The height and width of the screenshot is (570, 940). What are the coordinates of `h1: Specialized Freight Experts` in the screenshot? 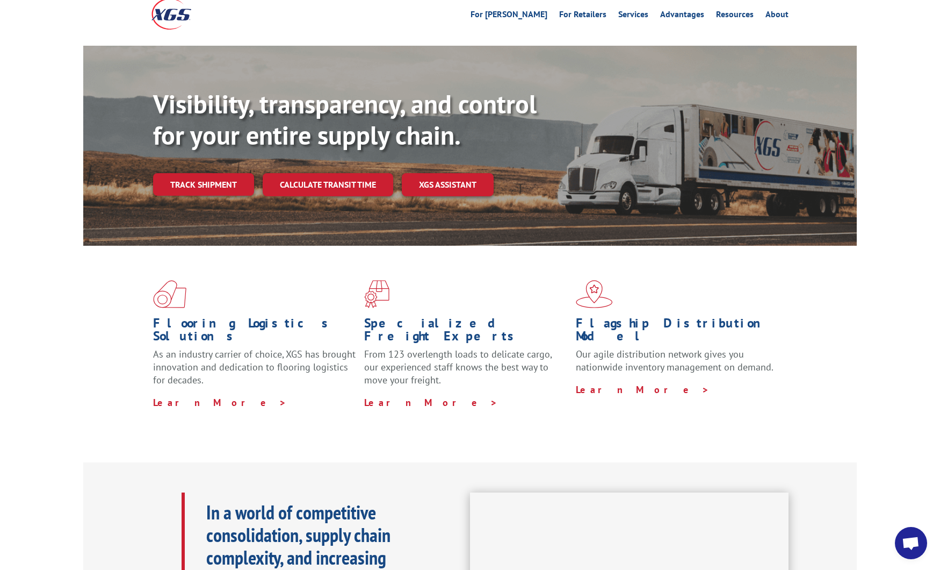 It's located at (466, 332).